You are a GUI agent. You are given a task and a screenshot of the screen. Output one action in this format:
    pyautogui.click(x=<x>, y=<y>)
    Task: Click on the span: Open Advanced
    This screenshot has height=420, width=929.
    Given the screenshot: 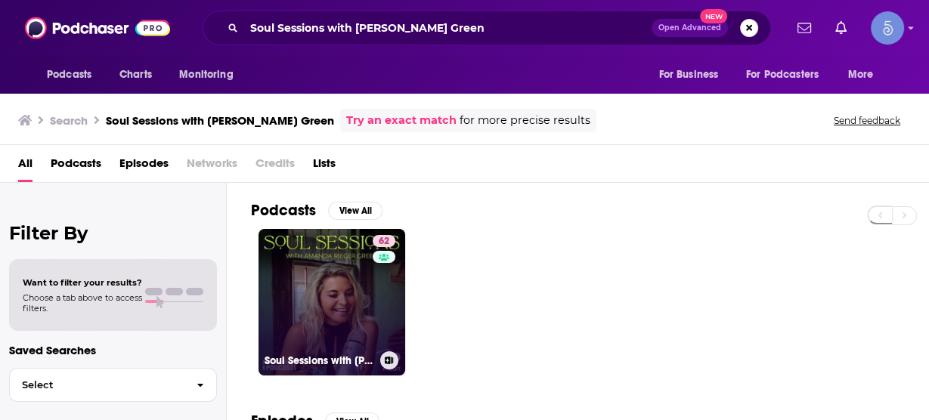 What is the action you would take?
    pyautogui.click(x=689, y=28)
    